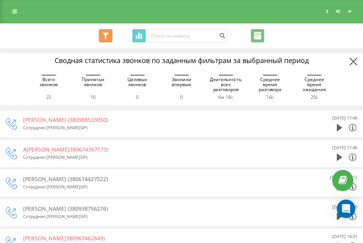  Describe the element at coordinates (49, 97) in the screenshot. I see `div: 23` at that location.